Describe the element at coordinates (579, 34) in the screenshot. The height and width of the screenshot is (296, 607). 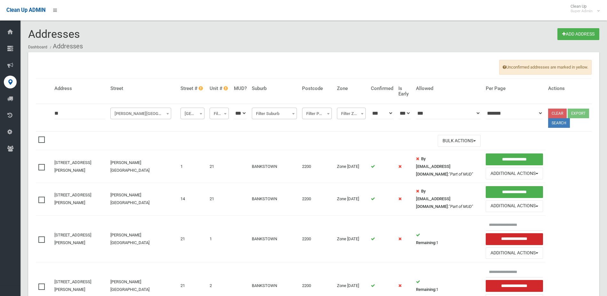
I see `a: Add Address` at that location.